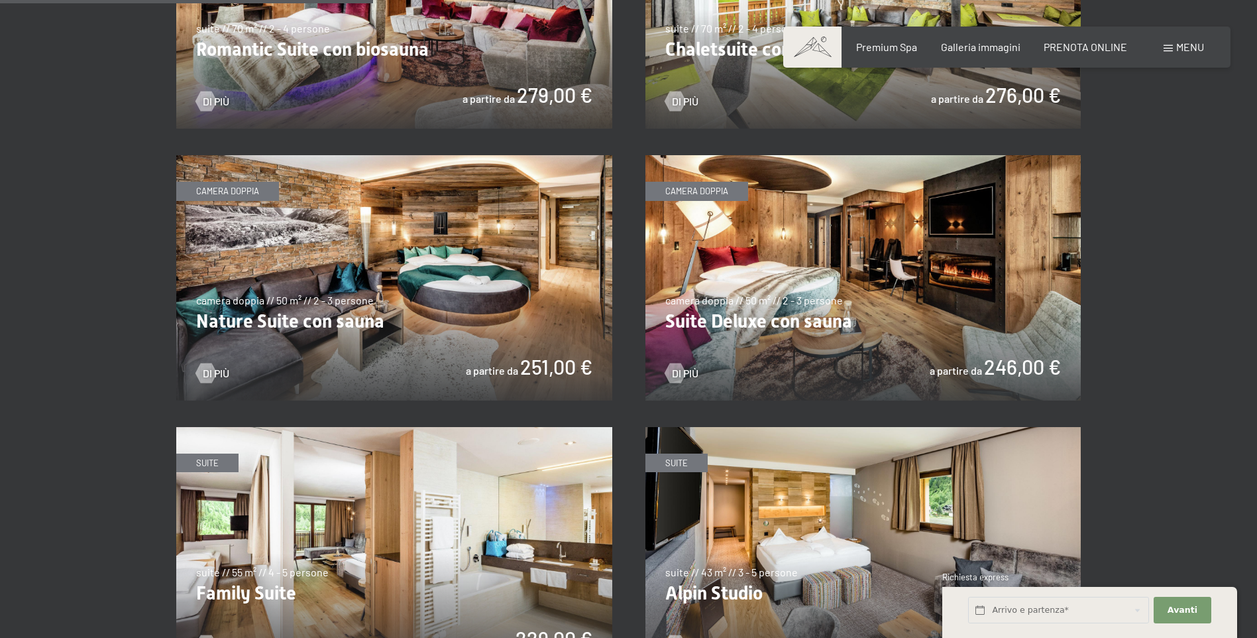 The height and width of the screenshot is (638, 1257). I want to click on img: Nature Suite con sauna, so click(394, 278).